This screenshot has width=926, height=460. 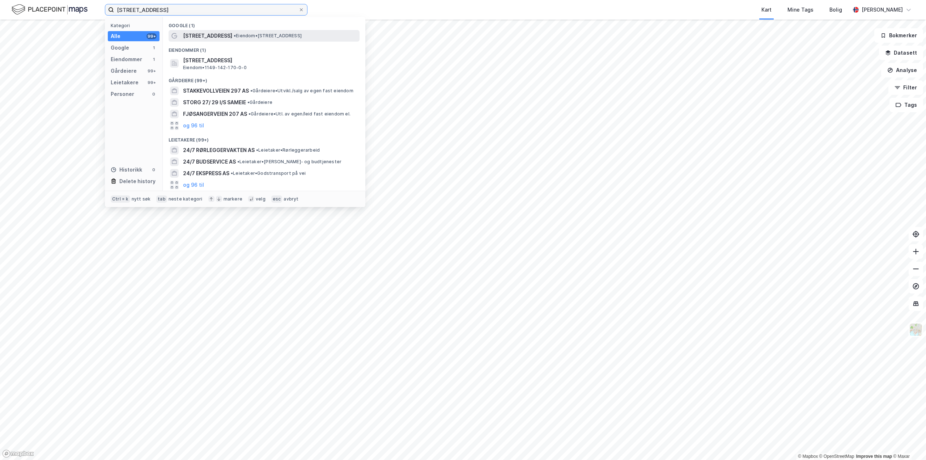 What do you see at coordinates (874, 456) in the screenshot?
I see `a: Improve this map` at bounding box center [874, 456].